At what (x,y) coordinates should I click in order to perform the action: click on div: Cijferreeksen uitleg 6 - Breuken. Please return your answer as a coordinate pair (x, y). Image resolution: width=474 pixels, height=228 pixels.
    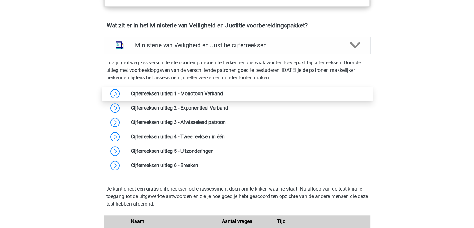
    Looking at the image, I should click on (248, 165).